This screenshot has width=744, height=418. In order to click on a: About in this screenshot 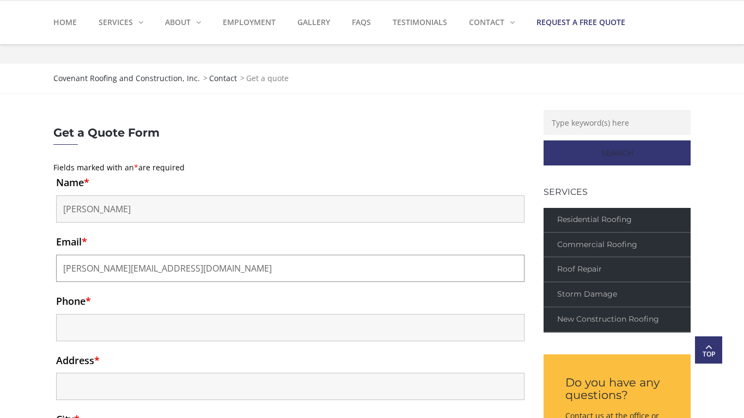, I will do `click(183, 22)`.